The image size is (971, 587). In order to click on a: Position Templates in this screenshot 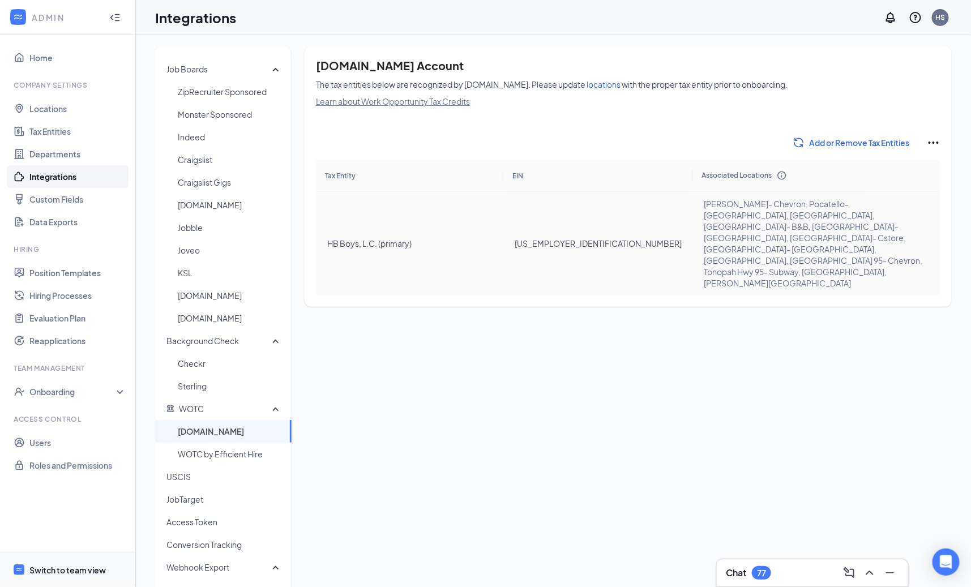, I will do `click(78, 273)`.